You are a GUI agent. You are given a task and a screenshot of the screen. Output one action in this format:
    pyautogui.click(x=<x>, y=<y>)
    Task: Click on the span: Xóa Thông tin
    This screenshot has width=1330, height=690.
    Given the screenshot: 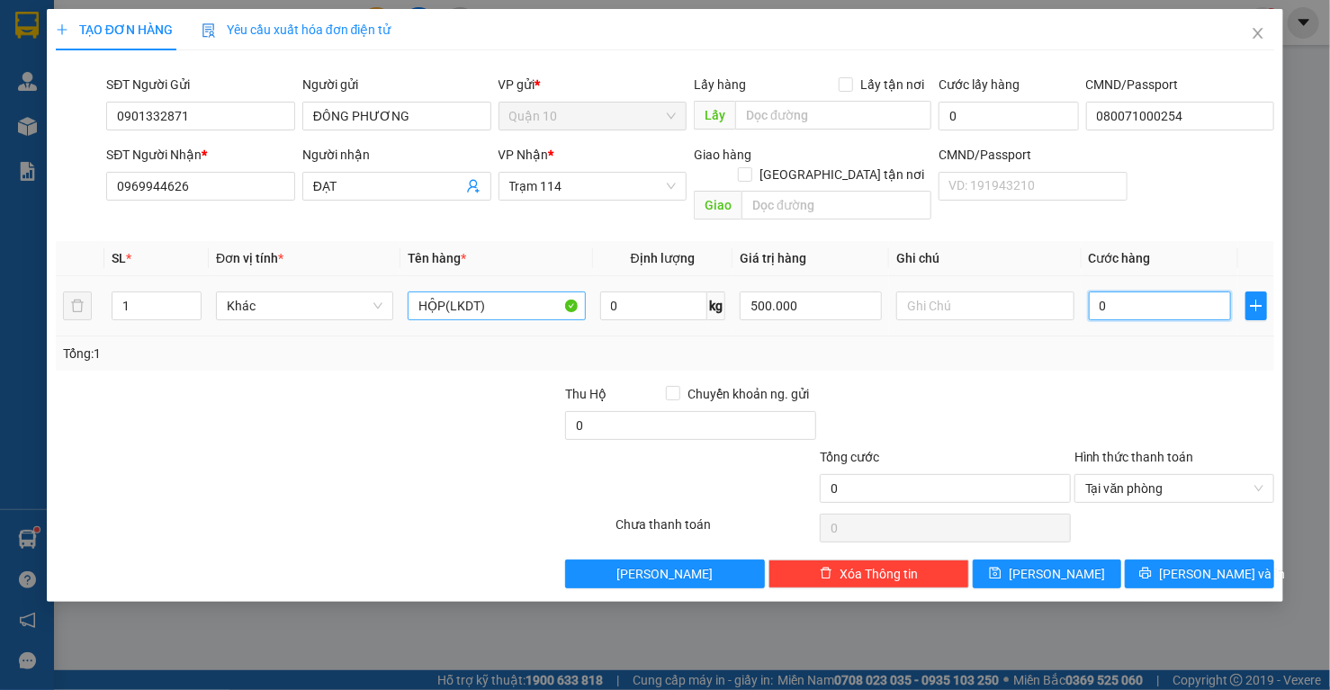 What is the action you would take?
    pyautogui.click(x=878, y=574)
    